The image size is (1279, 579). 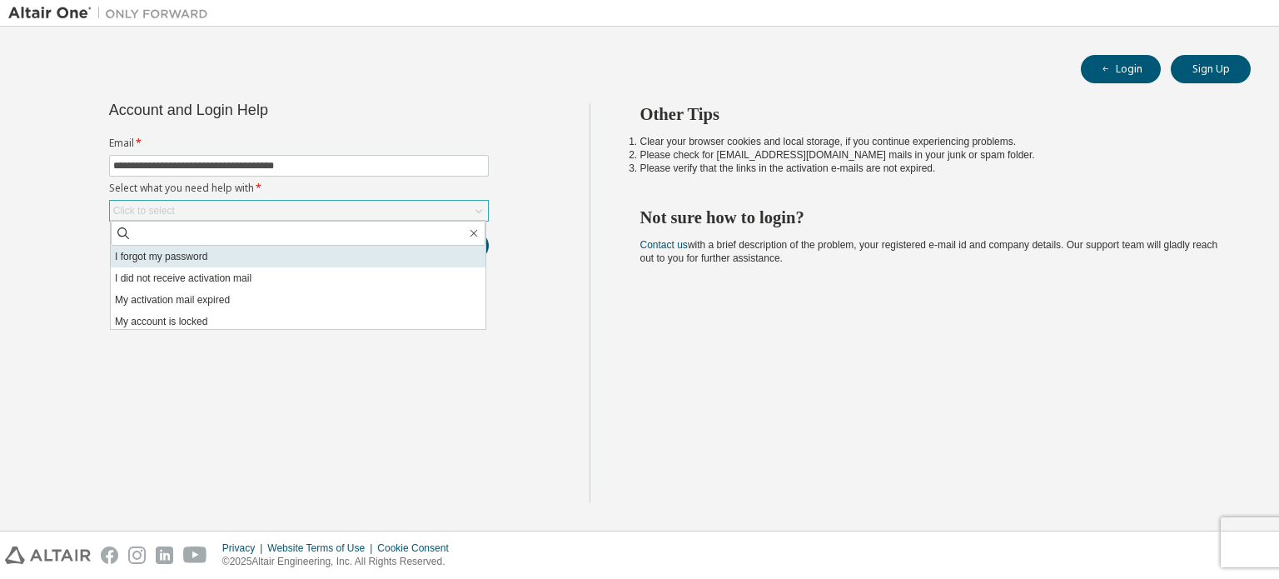 I want to click on img: altair_logo.svg, so click(x=47, y=554).